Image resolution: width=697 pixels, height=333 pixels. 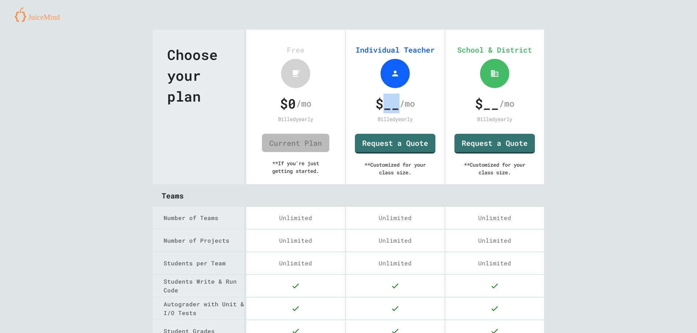 What do you see at coordinates (204, 309) in the screenshot?
I see `div: Autograder with Unit & I/O Tests` at bounding box center [204, 309].